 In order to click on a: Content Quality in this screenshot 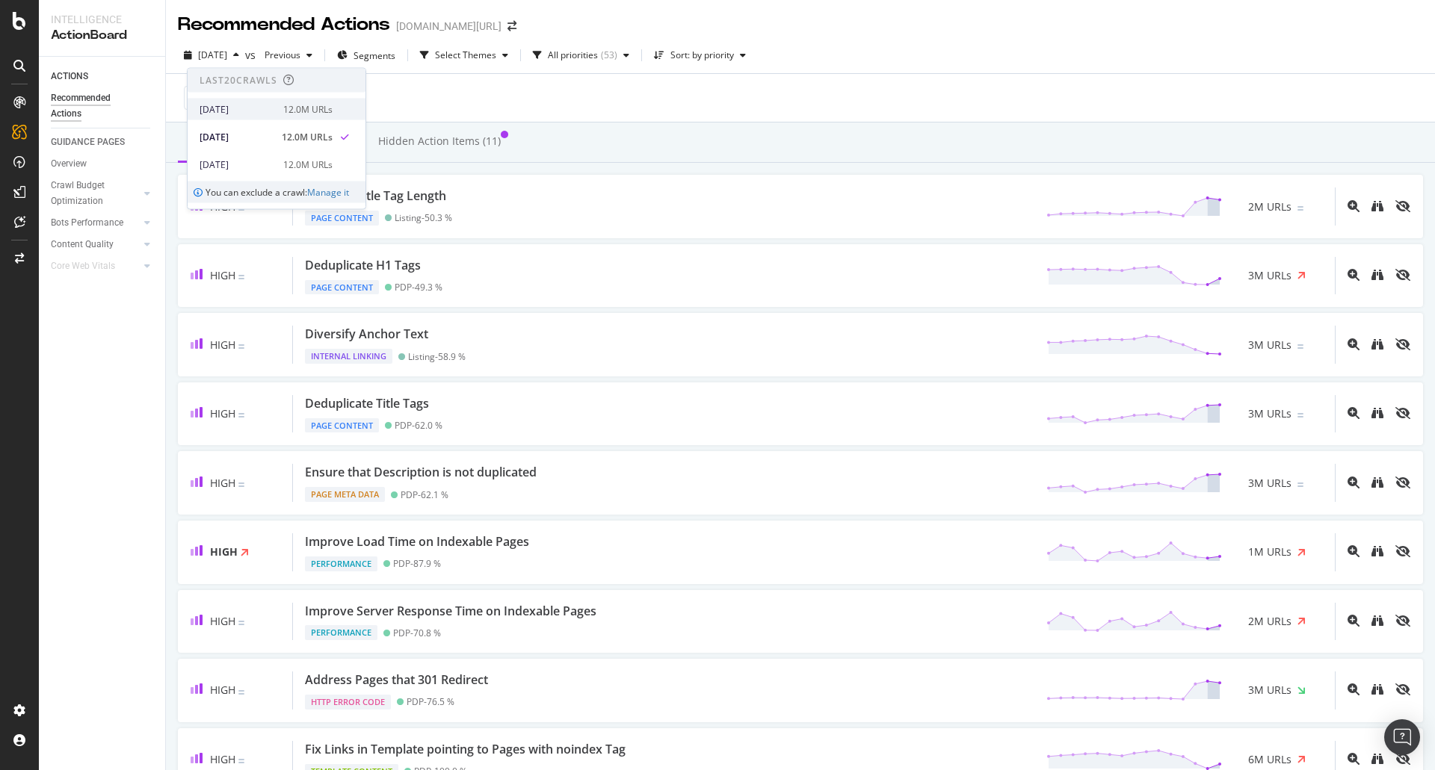, I will do `click(95, 244)`.